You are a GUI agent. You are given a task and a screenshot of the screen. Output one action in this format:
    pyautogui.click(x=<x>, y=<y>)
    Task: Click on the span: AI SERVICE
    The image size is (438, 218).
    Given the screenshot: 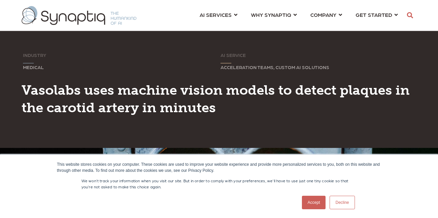 What is the action you would take?
    pyautogui.click(x=233, y=55)
    